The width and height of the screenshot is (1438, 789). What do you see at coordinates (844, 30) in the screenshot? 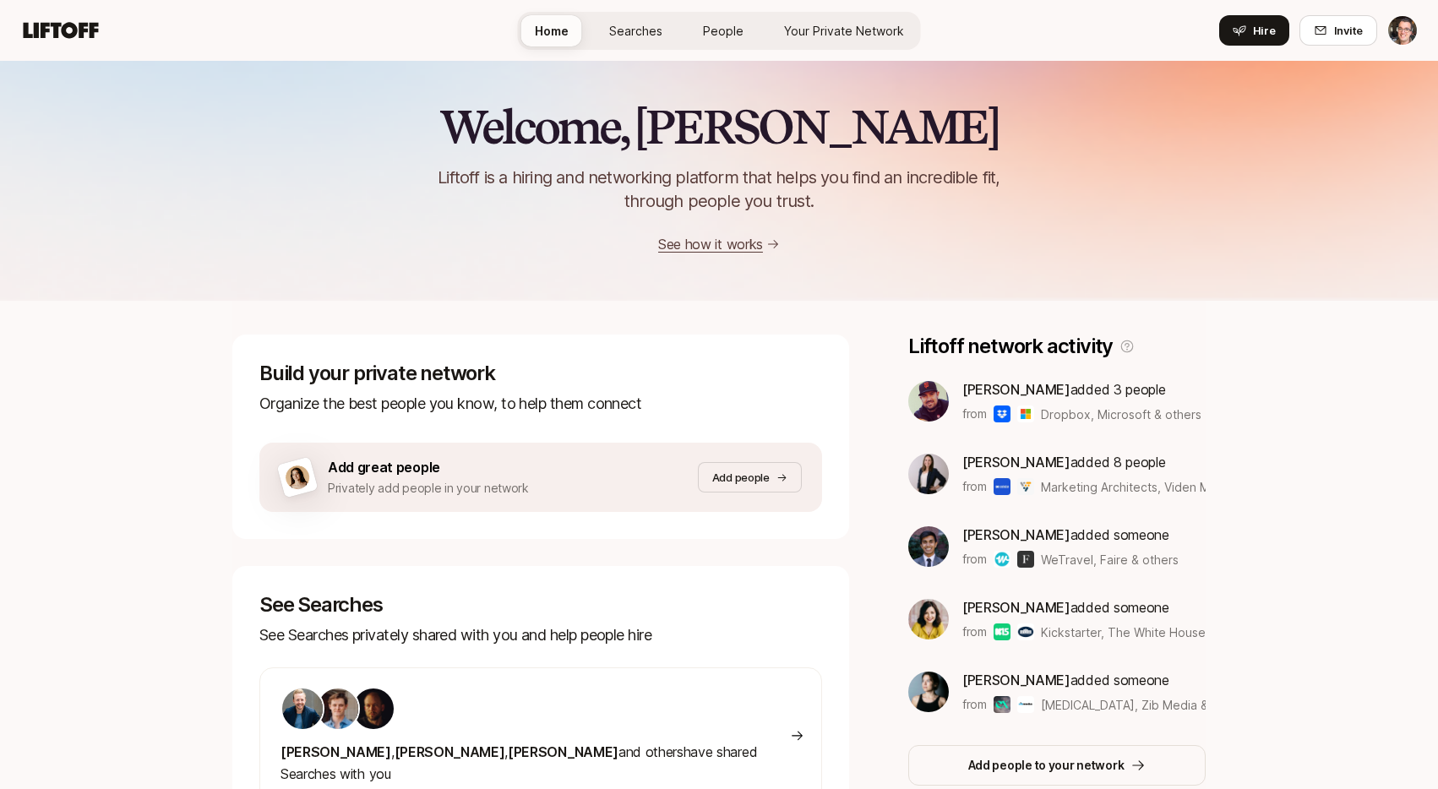
I see `span: Your Private Network` at bounding box center [844, 30].